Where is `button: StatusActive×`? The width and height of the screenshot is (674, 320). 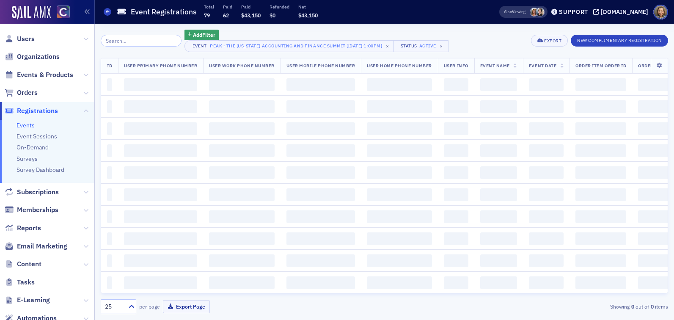
button: StatusActive× is located at coordinates (421, 46).